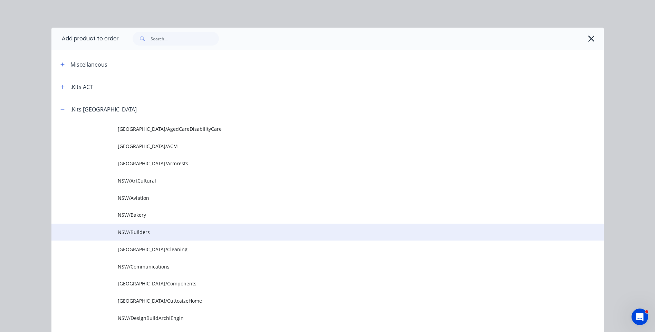 This screenshot has height=332, width=655. I want to click on div: Miscellaneous, so click(89, 65).